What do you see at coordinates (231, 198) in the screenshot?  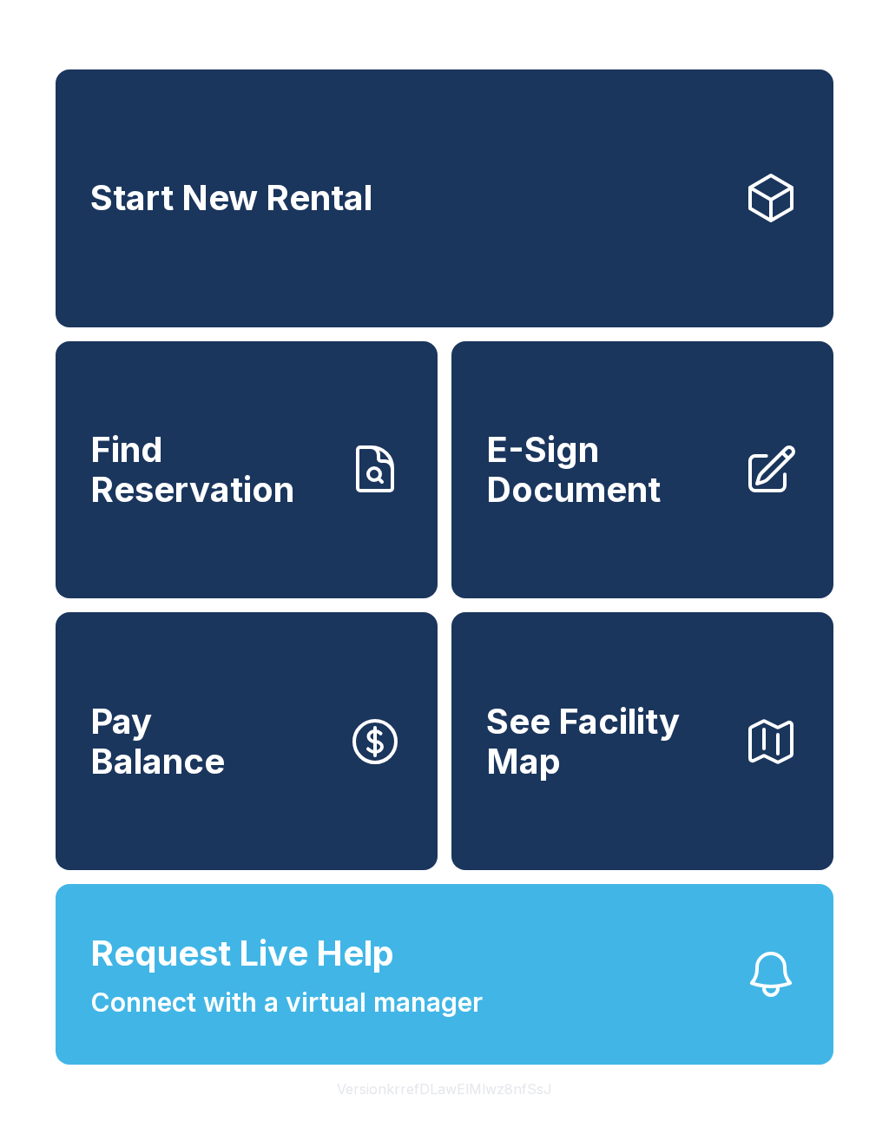 I see `span: Start New Rental` at bounding box center [231, 198].